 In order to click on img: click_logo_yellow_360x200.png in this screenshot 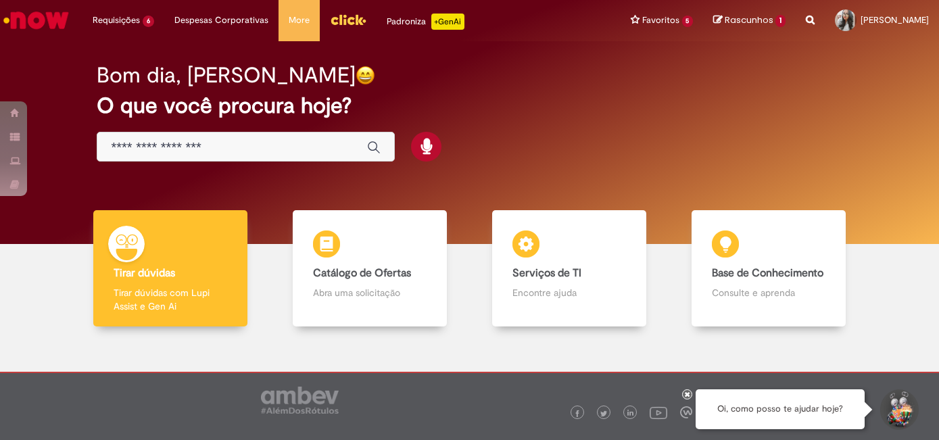, I will do `click(348, 20)`.